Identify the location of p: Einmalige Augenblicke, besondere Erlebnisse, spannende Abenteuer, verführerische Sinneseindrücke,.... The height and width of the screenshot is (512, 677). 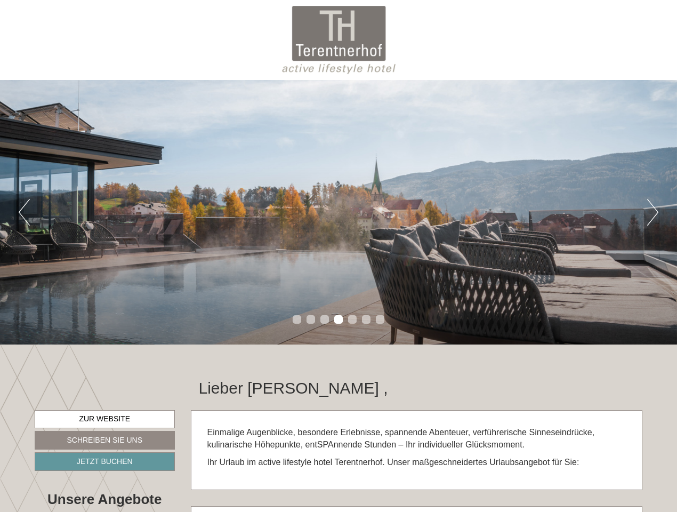
(417, 439).